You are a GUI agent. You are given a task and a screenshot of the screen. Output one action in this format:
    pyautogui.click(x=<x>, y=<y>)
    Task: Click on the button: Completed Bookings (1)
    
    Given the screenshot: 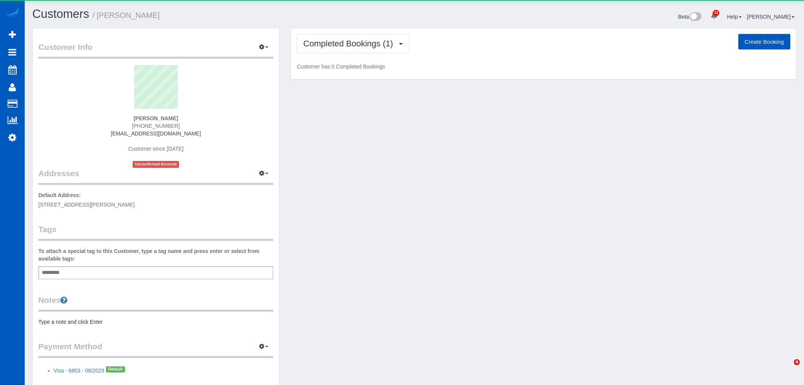 What is the action you would take?
    pyautogui.click(x=353, y=43)
    